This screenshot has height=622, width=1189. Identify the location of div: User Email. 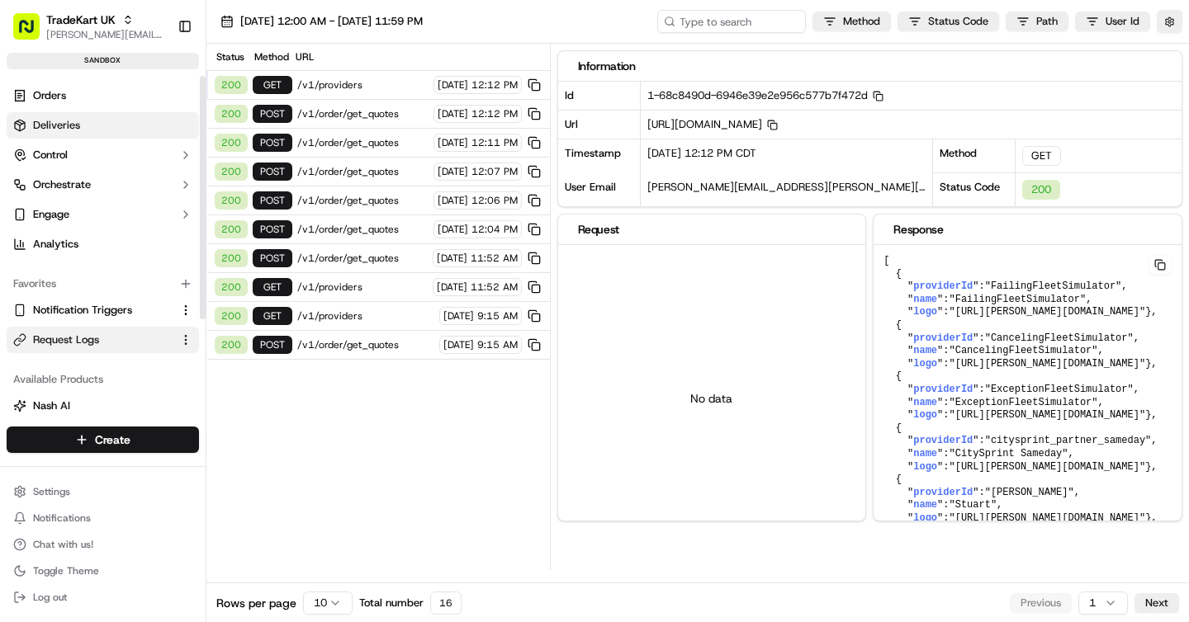
(599, 190).